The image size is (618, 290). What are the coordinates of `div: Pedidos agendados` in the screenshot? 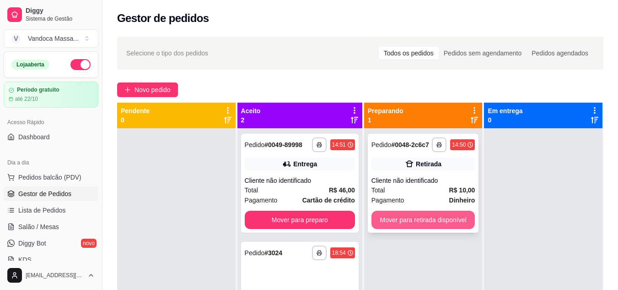 It's located at (560, 53).